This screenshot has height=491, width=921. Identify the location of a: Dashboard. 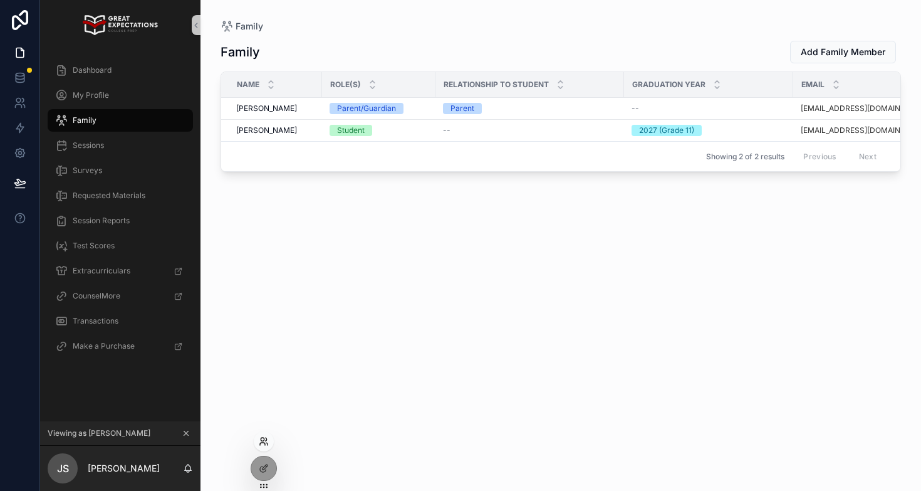
(120, 70).